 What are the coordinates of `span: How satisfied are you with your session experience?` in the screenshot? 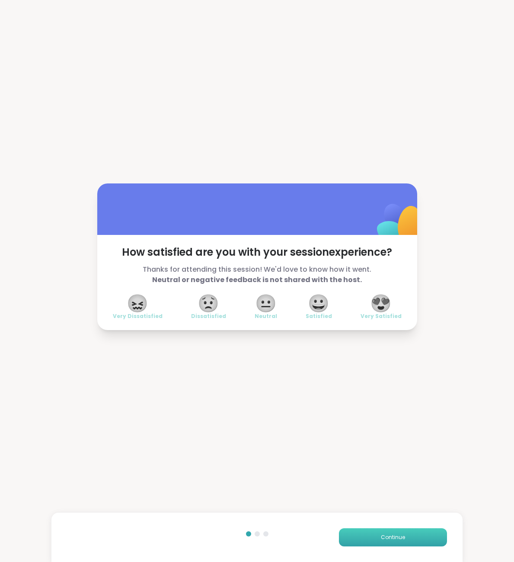 It's located at (257, 252).